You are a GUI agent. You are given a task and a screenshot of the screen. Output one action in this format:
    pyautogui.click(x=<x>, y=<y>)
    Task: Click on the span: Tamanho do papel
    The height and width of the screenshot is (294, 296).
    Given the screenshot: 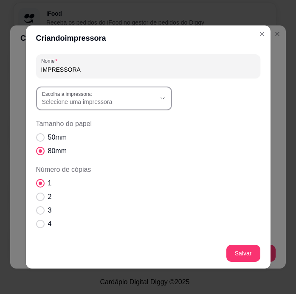 What is the action you would take?
    pyautogui.click(x=148, y=124)
    